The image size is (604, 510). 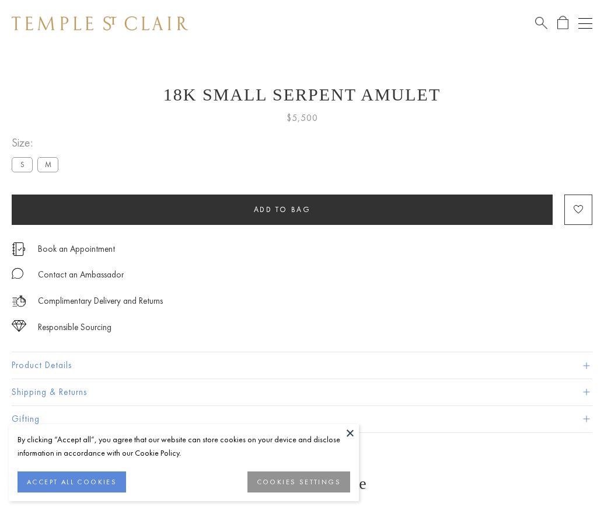 What do you see at coordinates (184, 446) in the screenshot?
I see `div: By clicking “Accept all”, you agree that our website can store cookies on your device and disclos...` at bounding box center [184, 446].